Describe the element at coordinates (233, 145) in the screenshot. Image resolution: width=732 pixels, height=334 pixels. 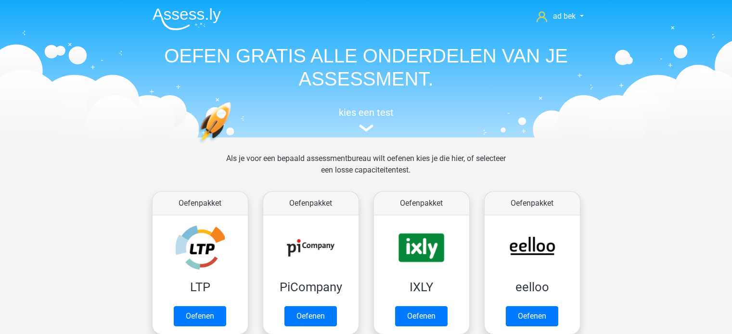
I see `img: oefenen` at that location.